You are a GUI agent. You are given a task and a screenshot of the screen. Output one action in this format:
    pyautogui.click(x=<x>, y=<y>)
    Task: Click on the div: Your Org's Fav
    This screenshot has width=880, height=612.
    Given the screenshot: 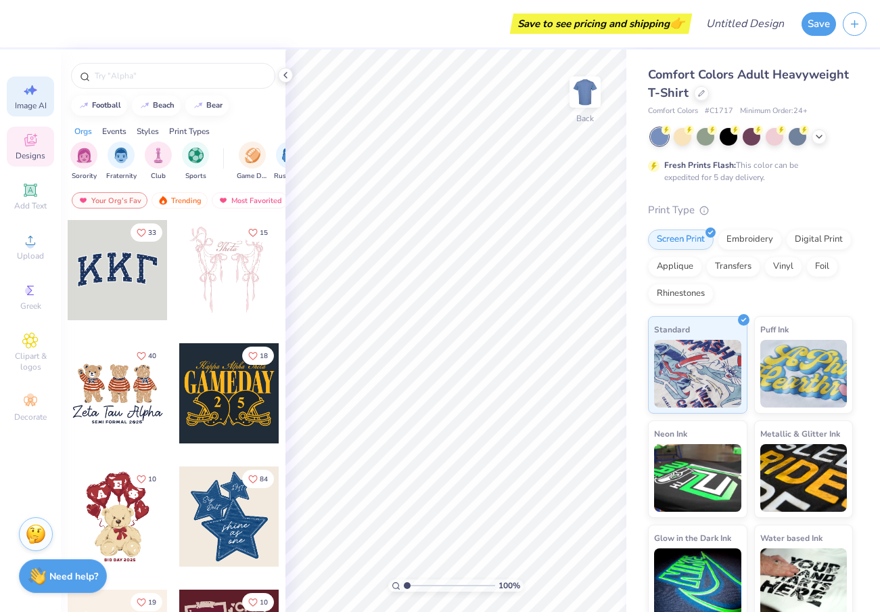 What is the action you would take?
    pyautogui.click(x=110, y=200)
    